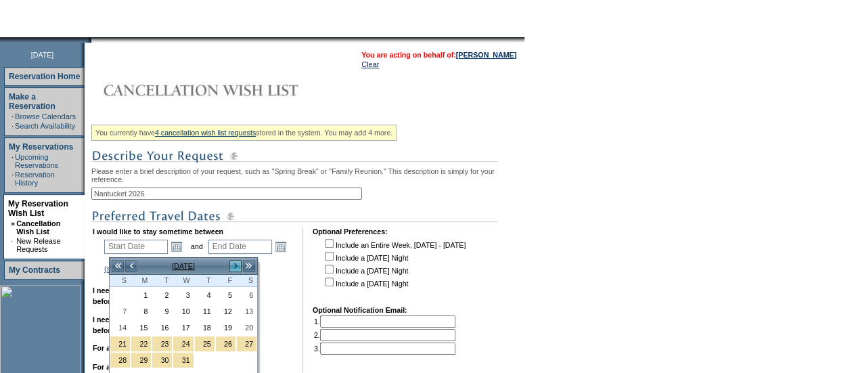 Image resolution: width=856 pixels, height=373 pixels. Describe the element at coordinates (162, 311) in the screenshot. I see `td: Tuesday, December 09, 2025` at that location.